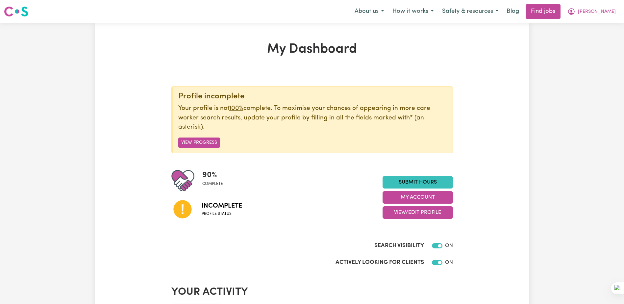  Describe the element at coordinates (369, 12) in the screenshot. I see `button: About us` at that location.